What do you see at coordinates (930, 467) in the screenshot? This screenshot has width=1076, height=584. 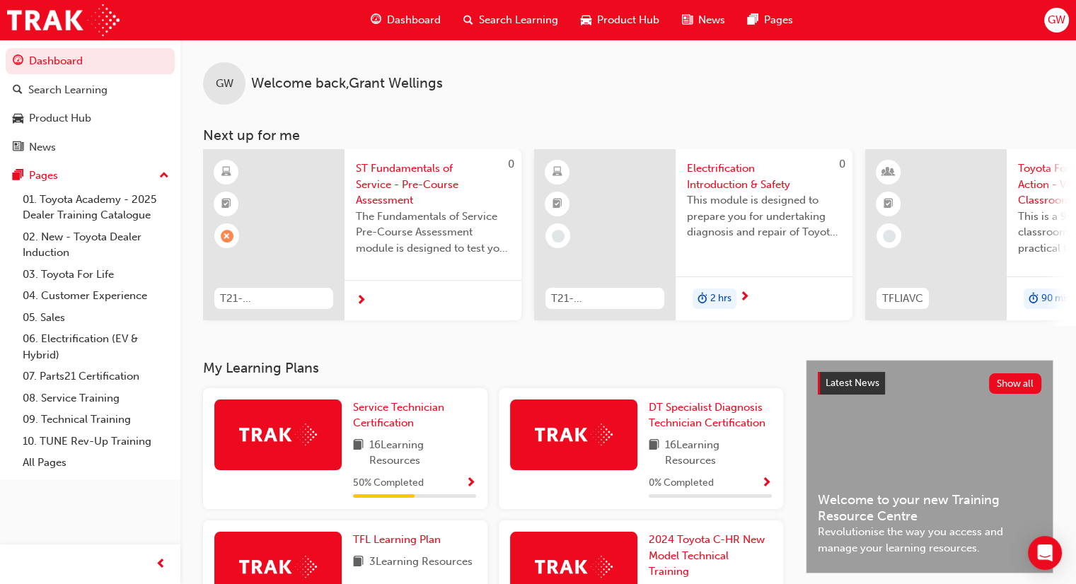 I see `a: Latest NewsShow allWelcome to your new Training Resource CentreRevolutionise the way you access a...` at bounding box center [930, 467].